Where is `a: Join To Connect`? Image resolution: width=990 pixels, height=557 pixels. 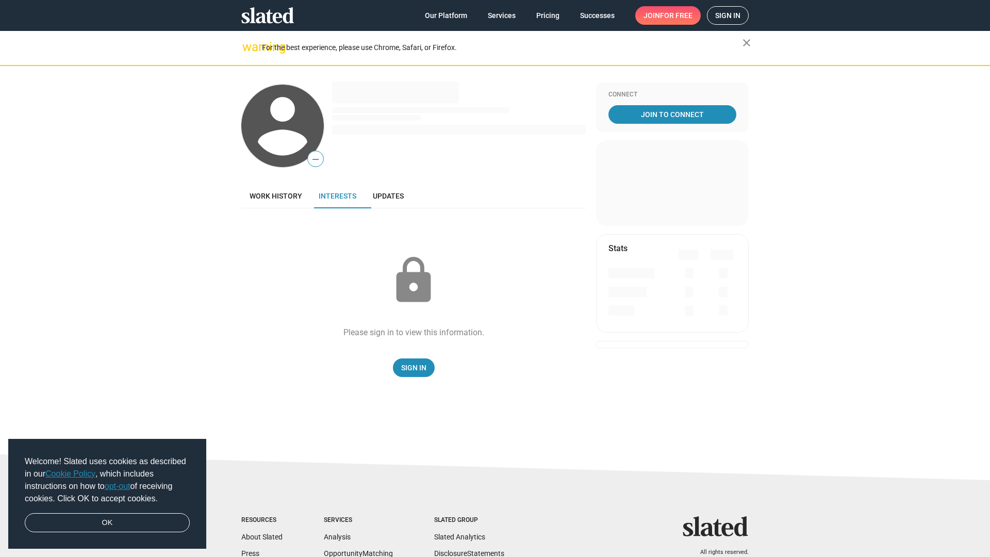 a: Join To Connect is located at coordinates (672, 114).